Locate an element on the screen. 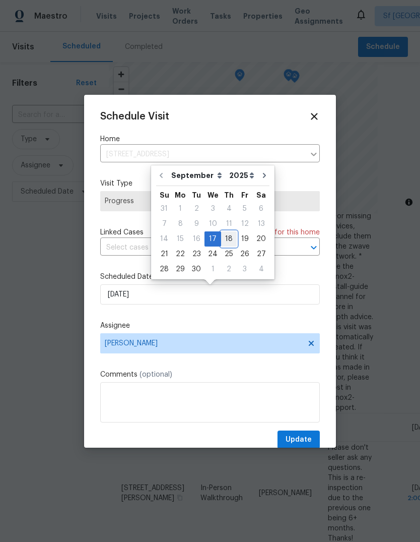 This screenshot has width=420, height=542. div: Wed Oct 01 2025 is located at coordinates (213, 269).